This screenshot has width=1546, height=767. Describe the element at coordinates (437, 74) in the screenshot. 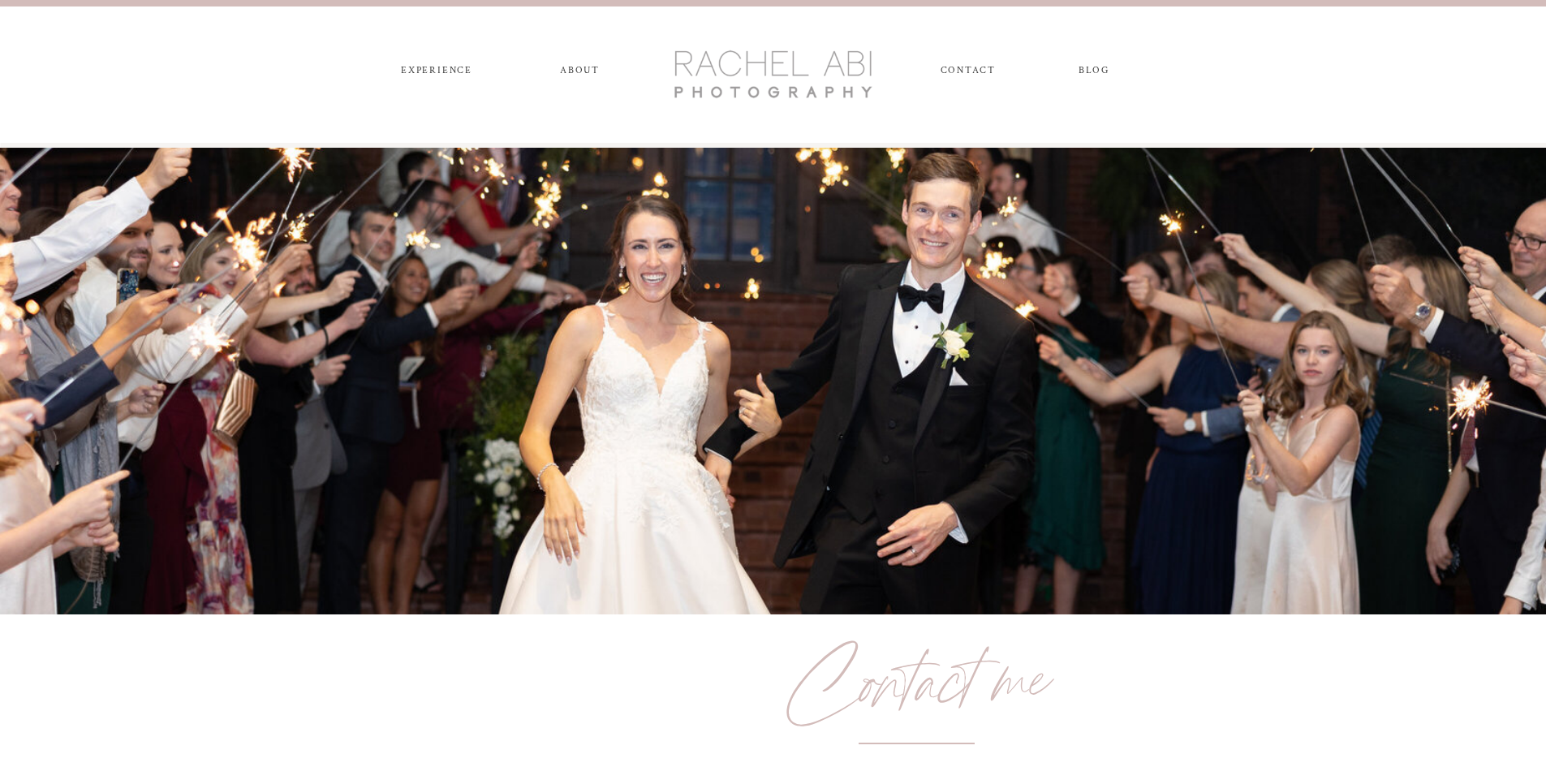

I see `a: experience` at that location.